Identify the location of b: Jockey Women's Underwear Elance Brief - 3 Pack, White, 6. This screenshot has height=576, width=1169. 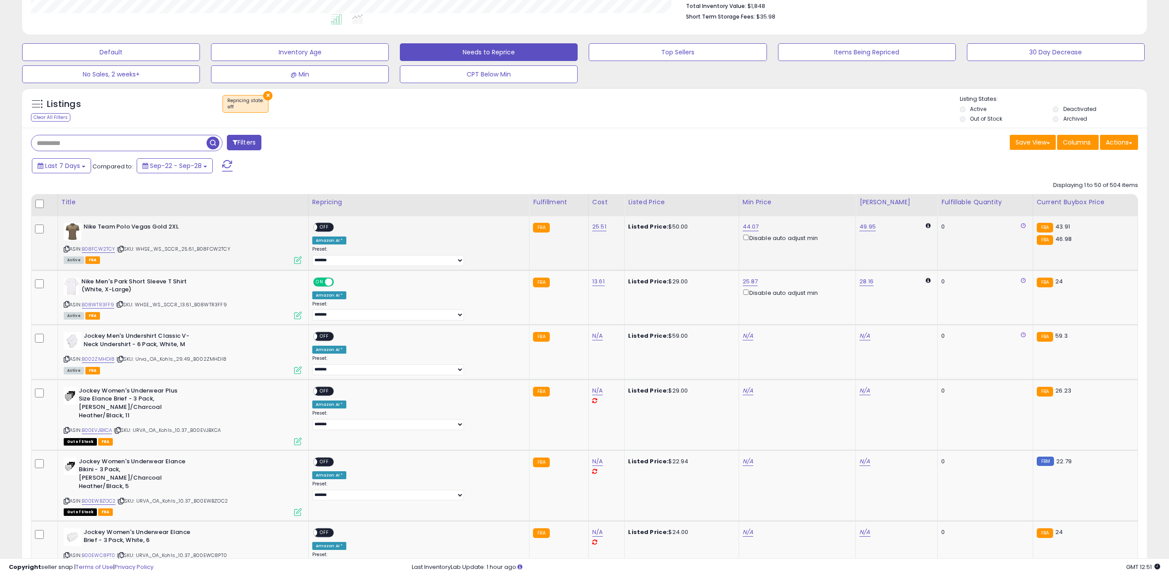
(137, 538).